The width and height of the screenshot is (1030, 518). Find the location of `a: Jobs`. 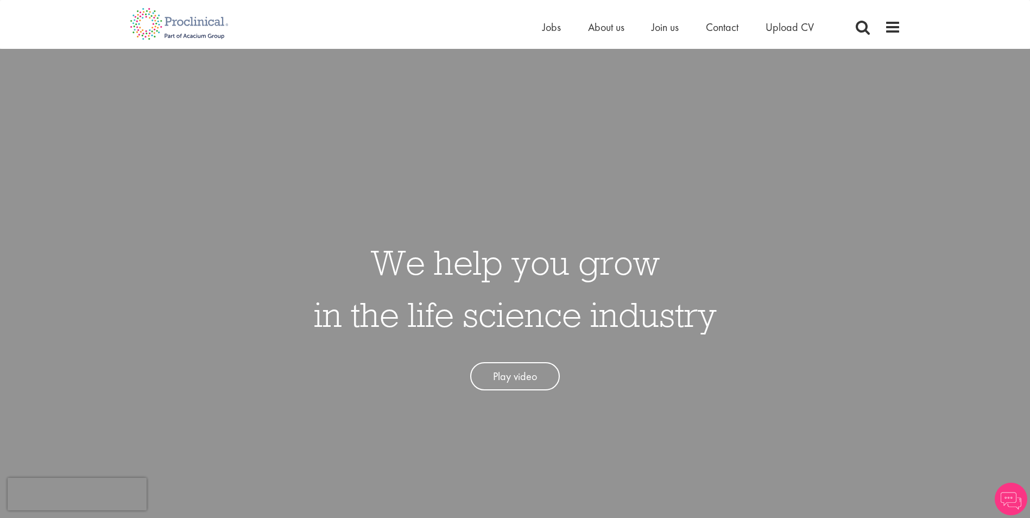

a: Jobs is located at coordinates (551, 27).